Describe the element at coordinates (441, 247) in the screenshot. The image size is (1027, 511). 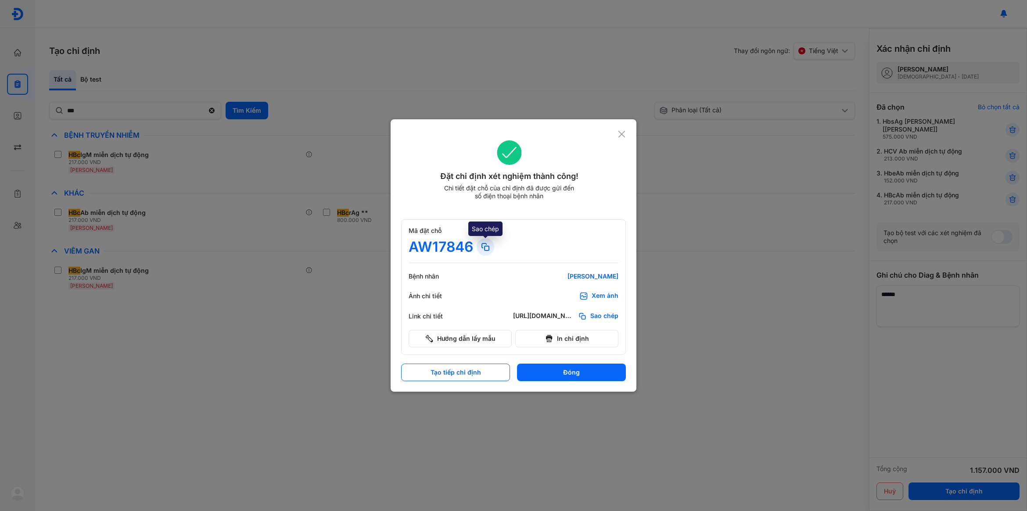
I see `div: AW17846` at that location.